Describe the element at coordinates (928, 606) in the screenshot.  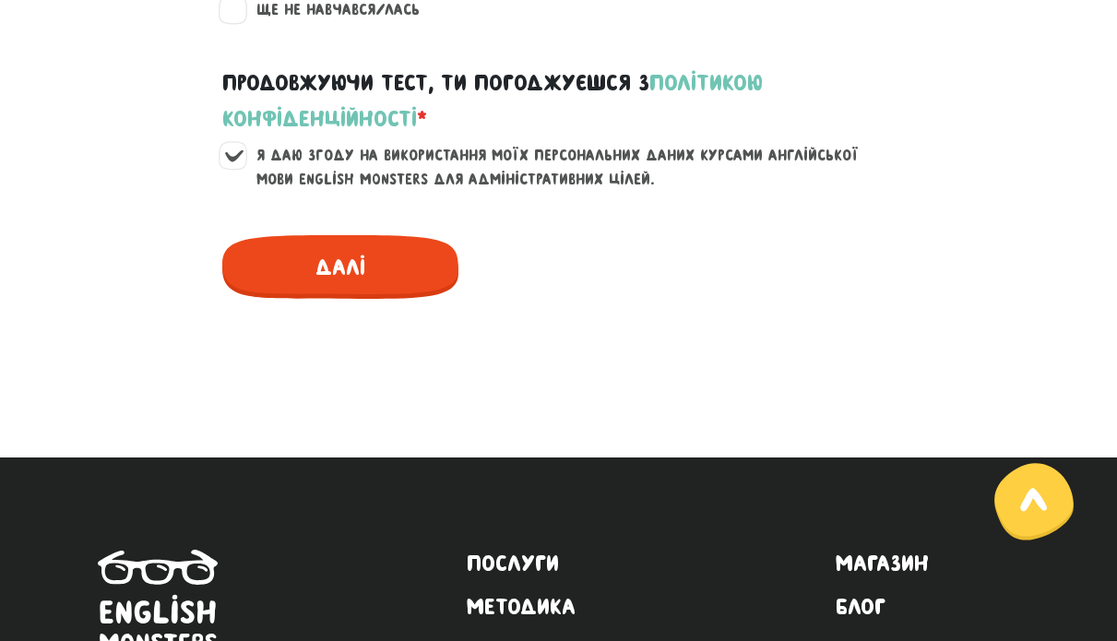
I see `a: Блог` at that location.